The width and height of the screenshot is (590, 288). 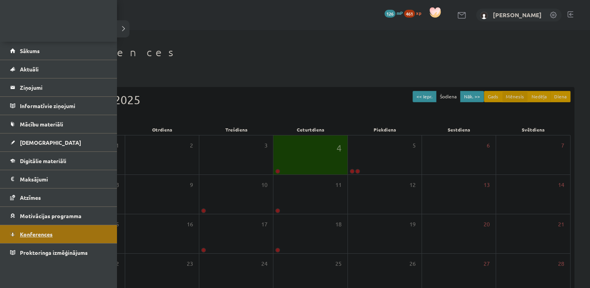 What do you see at coordinates (561, 264) in the screenshot?
I see `span: 28` at bounding box center [561, 264].